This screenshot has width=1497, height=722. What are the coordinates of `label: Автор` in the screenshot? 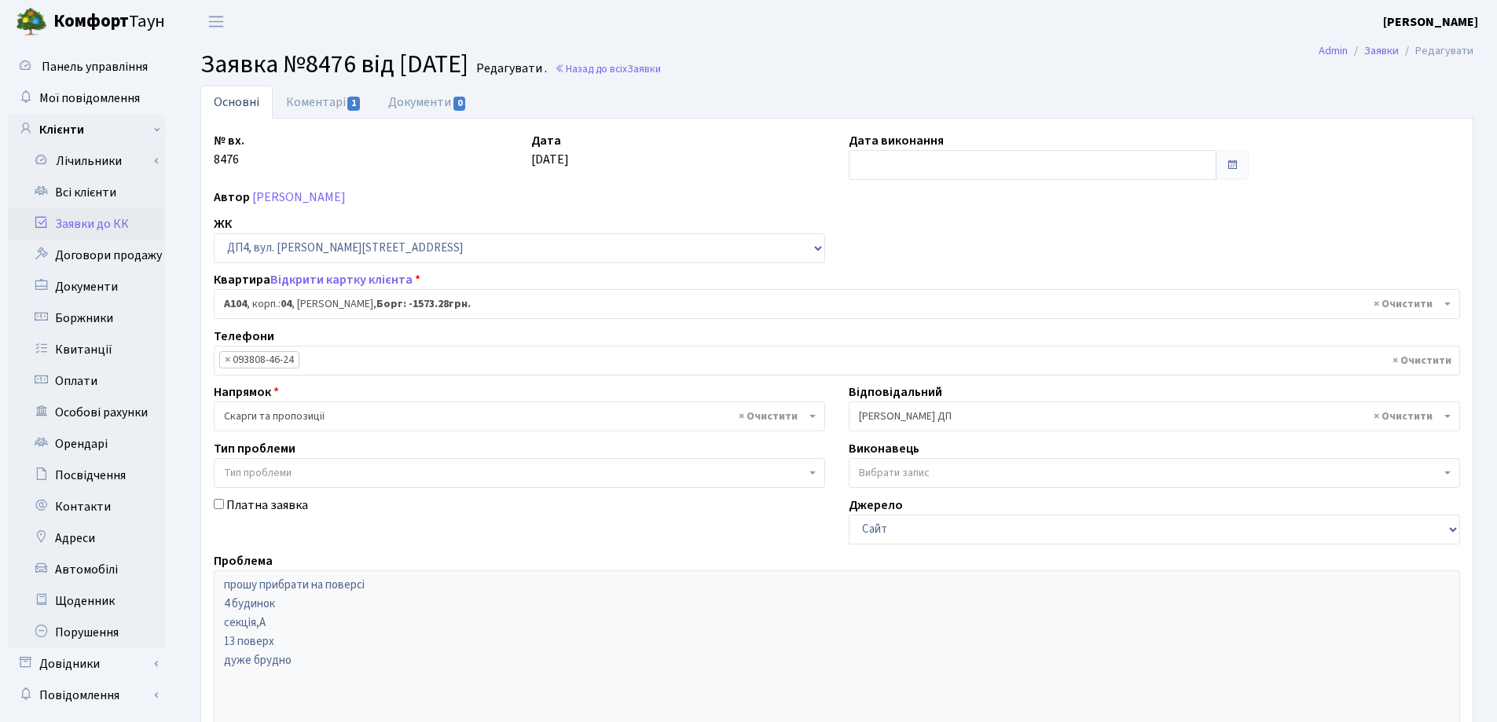 It's located at (232, 197).